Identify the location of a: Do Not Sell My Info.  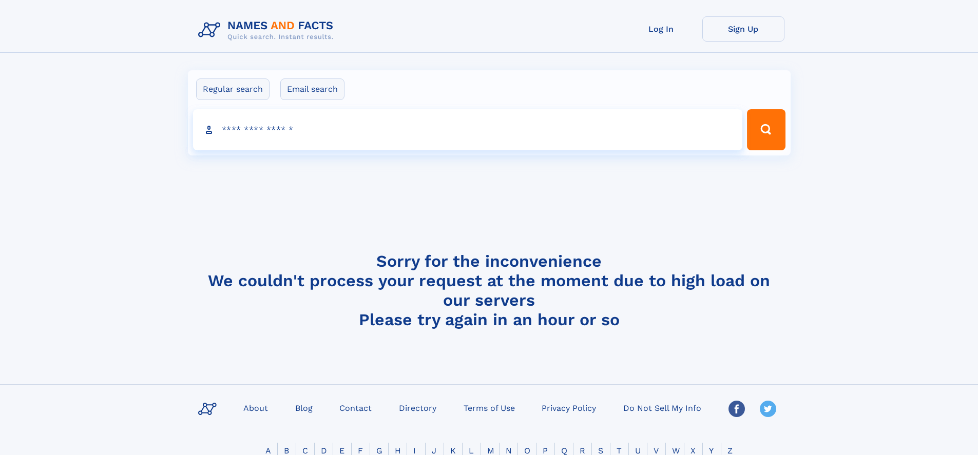
(662, 407).